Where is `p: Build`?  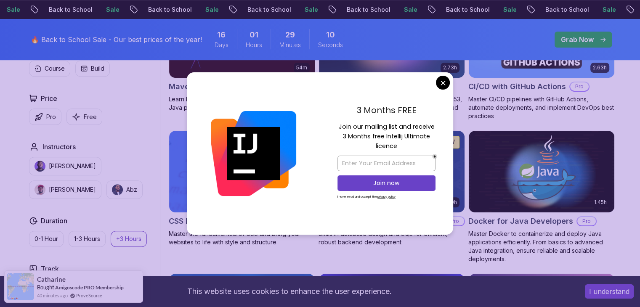 p: Build is located at coordinates (98, 69).